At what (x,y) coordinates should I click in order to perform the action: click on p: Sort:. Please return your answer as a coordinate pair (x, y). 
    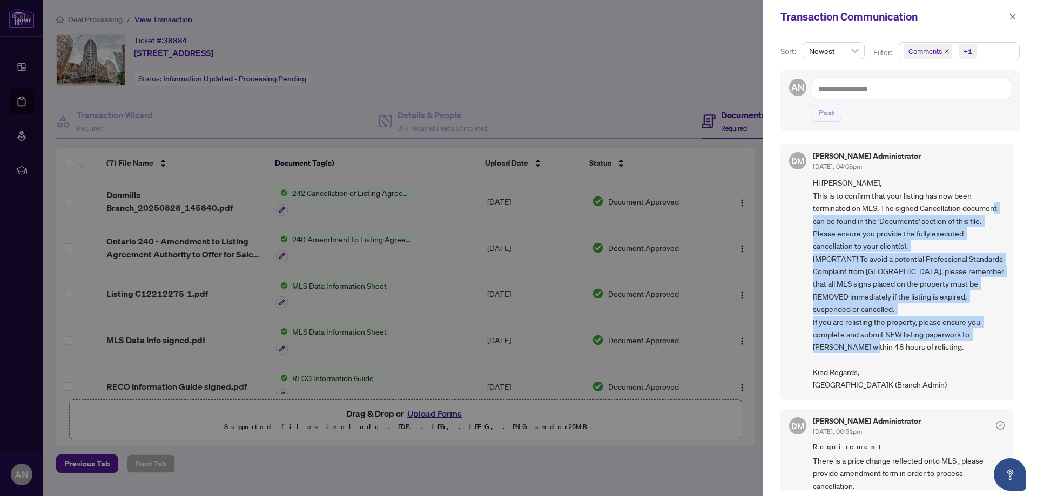
    Looking at the image, I should click on (789, 51).